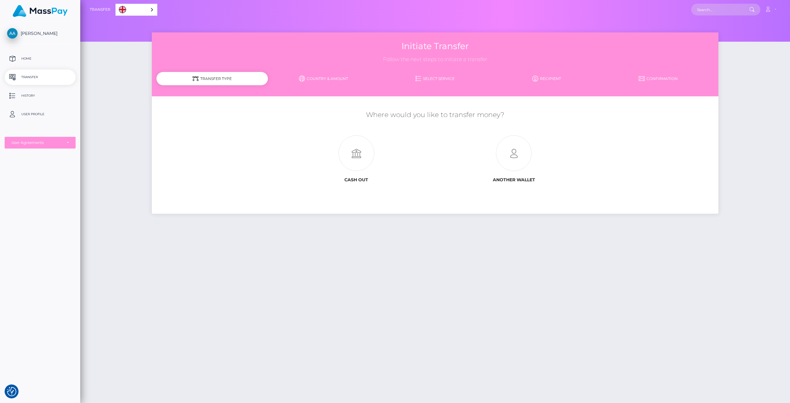 This screenshot has width=790, height=403. What do you see at coordinates (40, 143) in the screenshot?
I see `button: User Agreements` at bounding box center [40, 143].